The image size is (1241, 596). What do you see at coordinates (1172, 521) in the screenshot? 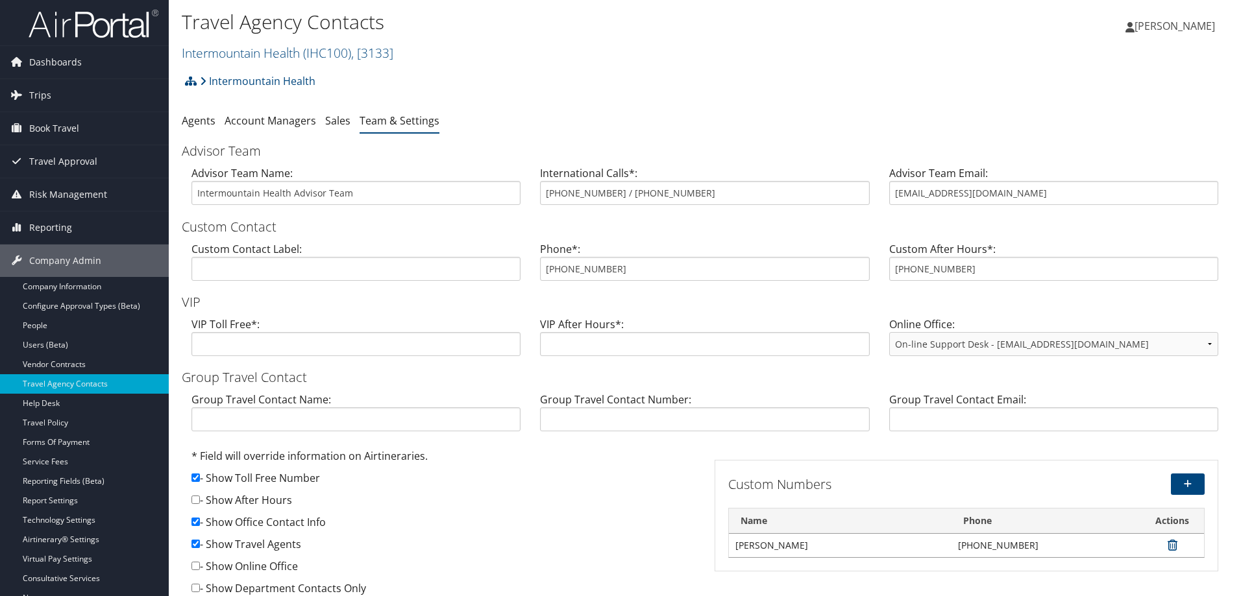
I see `th: Actions: activate to sort column ascending` at bounding box center [1172, 521].